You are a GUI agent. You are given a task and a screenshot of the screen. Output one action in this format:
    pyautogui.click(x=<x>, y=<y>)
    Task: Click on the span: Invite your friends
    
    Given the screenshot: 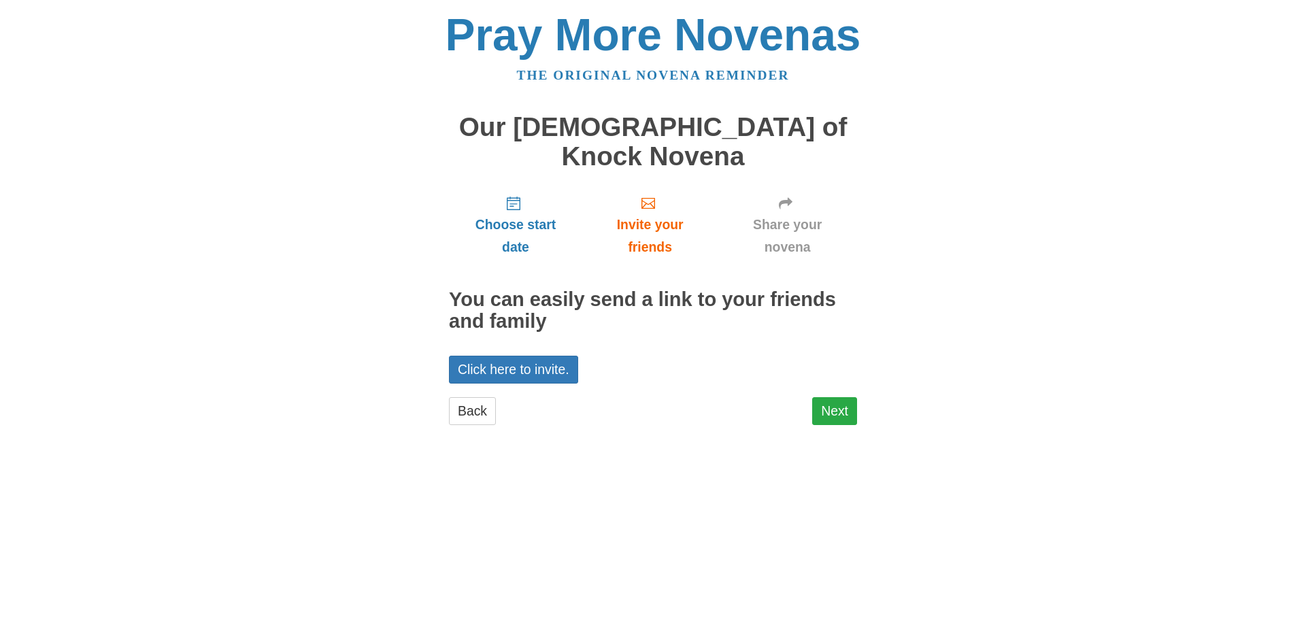 What is the action you would take?
    pyautogui.click(x=650, y=236)
    